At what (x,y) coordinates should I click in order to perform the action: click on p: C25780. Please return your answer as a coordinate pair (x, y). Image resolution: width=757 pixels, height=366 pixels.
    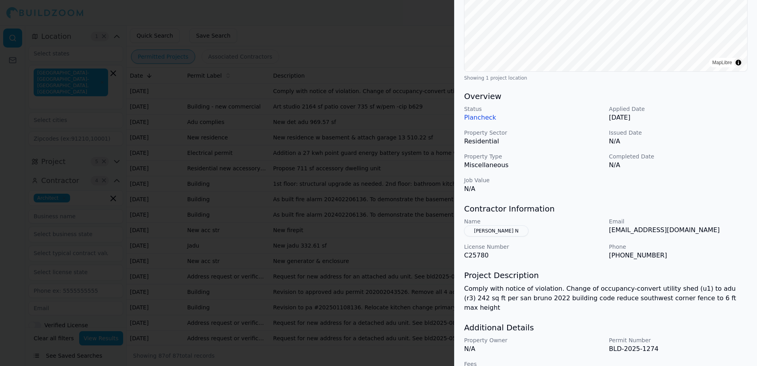
    Looking at the image, I should click on (533, 255).